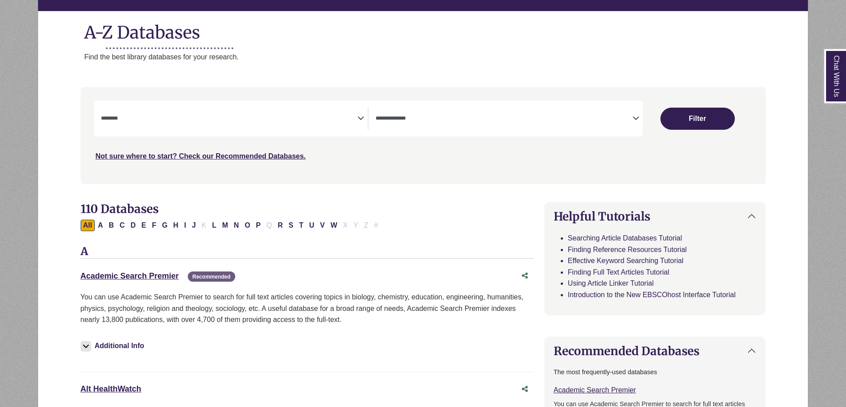 The width and height of the screenshot is (846, 407). I want to click on button: Filter Results F, so click(154, 226).